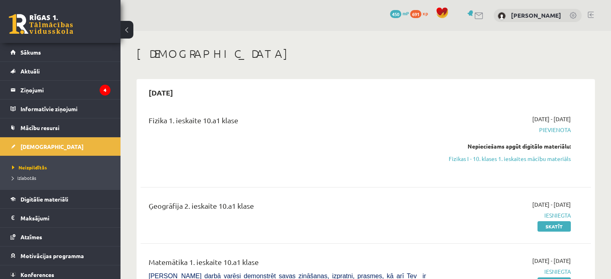 This screenshot has width=611, height=279. I want to click on div: Matemātika 1. ieskaite 10.a1 klase, so click(287, 264).